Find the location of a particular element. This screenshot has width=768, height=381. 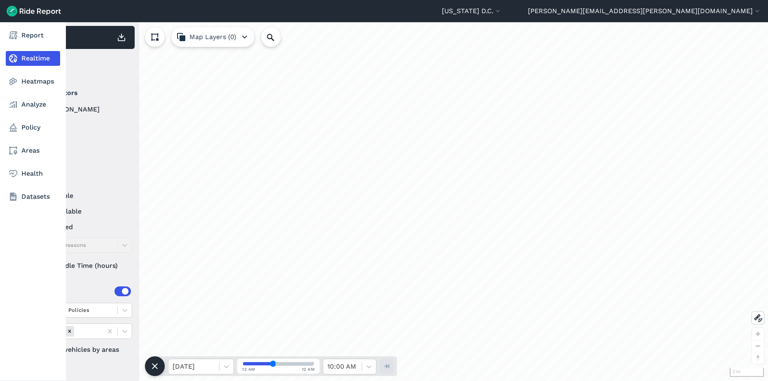

a: Report is located at coordinates (33, 35).